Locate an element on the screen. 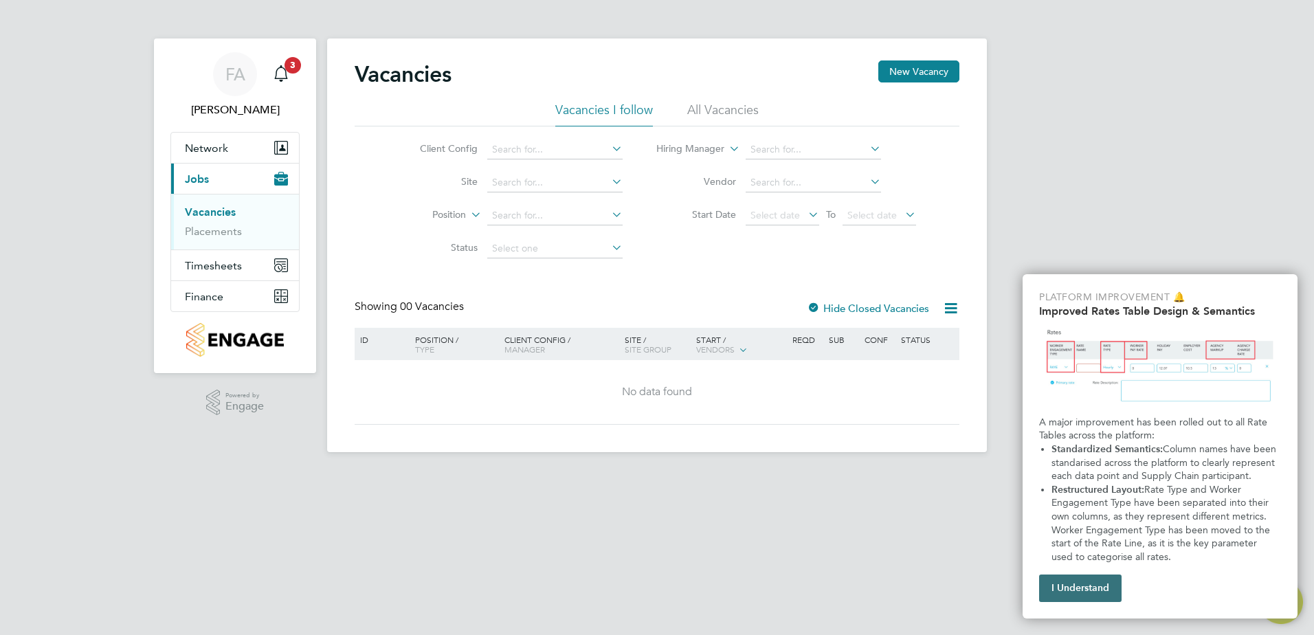  div: Start / is located at coordinates (741, 345).